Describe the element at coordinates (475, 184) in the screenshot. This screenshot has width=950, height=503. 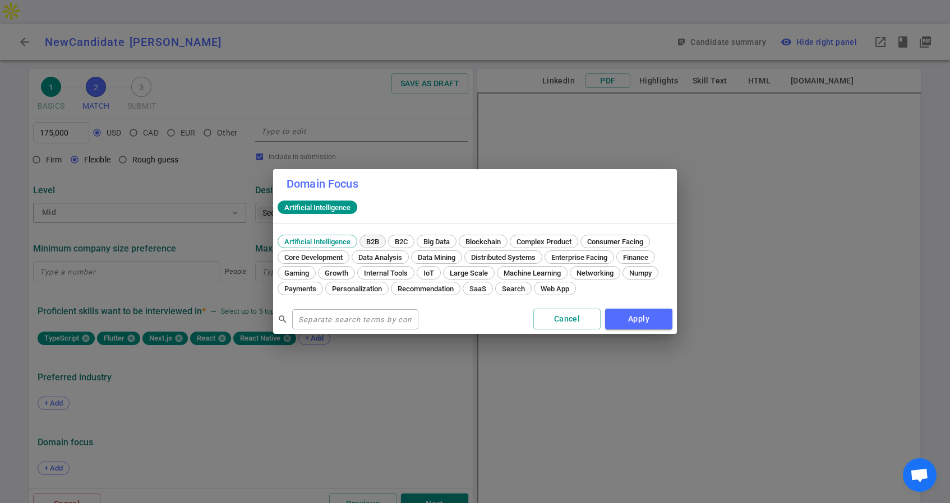
I see `h2: Domain Focus` at that location.